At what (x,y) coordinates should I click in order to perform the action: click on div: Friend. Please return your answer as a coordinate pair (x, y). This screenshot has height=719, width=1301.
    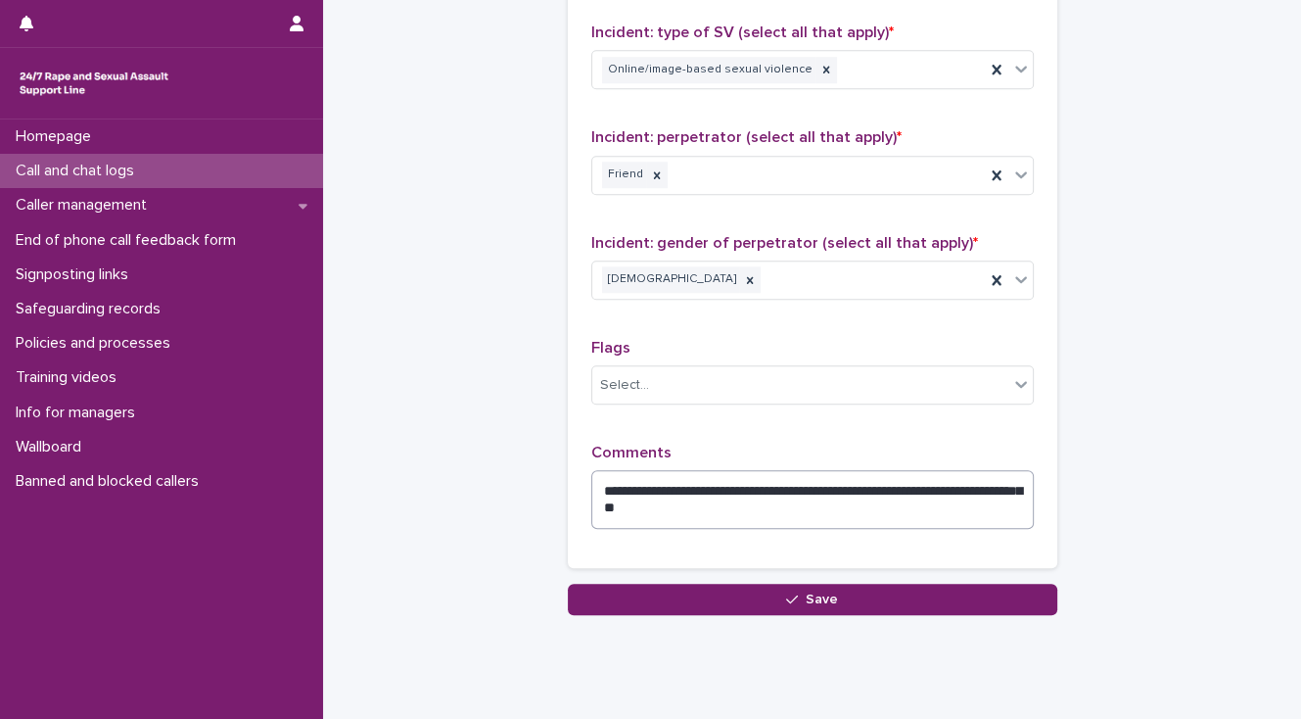
    Looking at the image, I should click on (624, 174).